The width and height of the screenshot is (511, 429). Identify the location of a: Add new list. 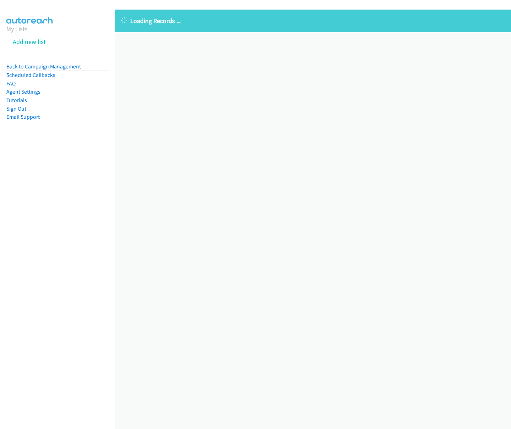
(29, 41).